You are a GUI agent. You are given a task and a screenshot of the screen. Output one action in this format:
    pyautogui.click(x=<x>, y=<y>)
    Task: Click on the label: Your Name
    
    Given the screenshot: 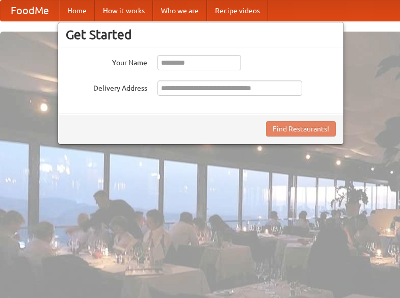 What is the action you would take?
    pyautogui.click(x=106, y=61)
    